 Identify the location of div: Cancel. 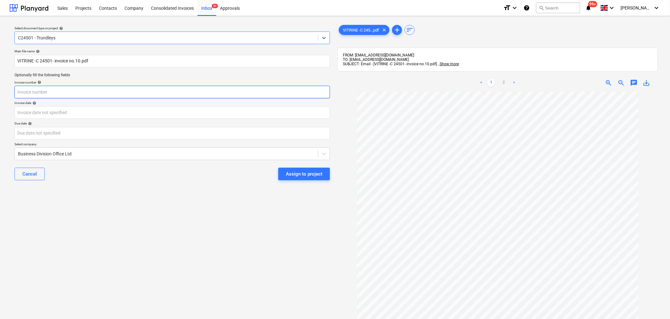
(30, 174).